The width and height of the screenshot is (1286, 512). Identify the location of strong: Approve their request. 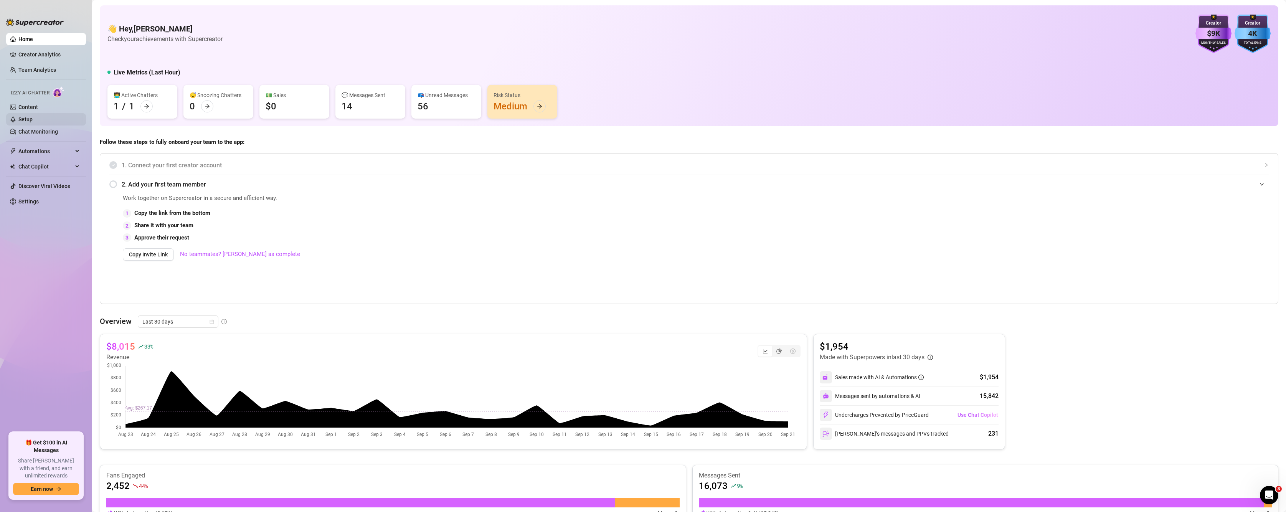
(162, 238).